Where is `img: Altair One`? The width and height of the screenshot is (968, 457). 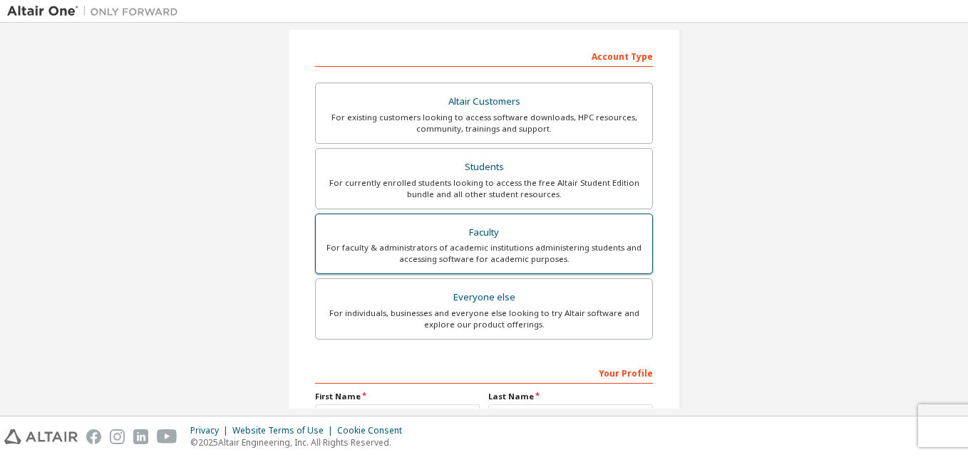 img: Altair One is located at coordinates (96, 11).